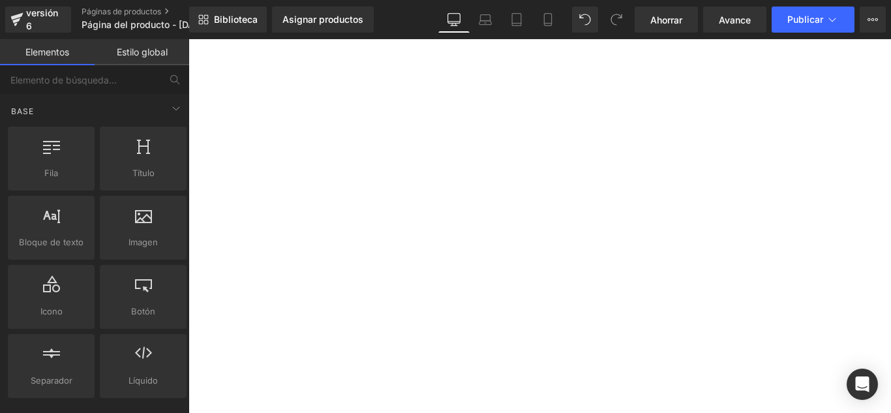 This screenshot has height=413, width=891. What do you see at coordinates (42, 19) in the screenshot?
I see `font: versión 6` at bounding box center [42, 19].